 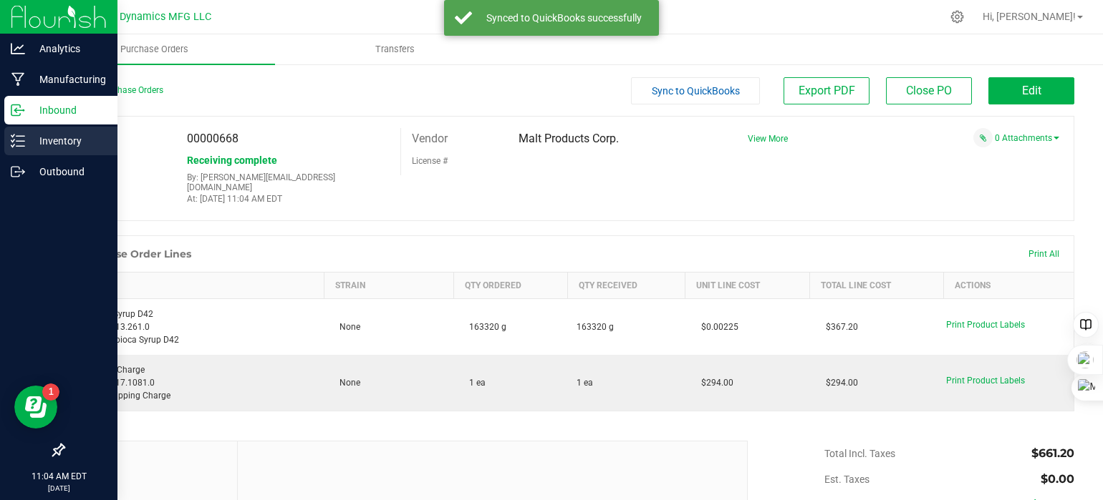 I want to click on th: Unit Line Cost, so click(x=747, y=286).